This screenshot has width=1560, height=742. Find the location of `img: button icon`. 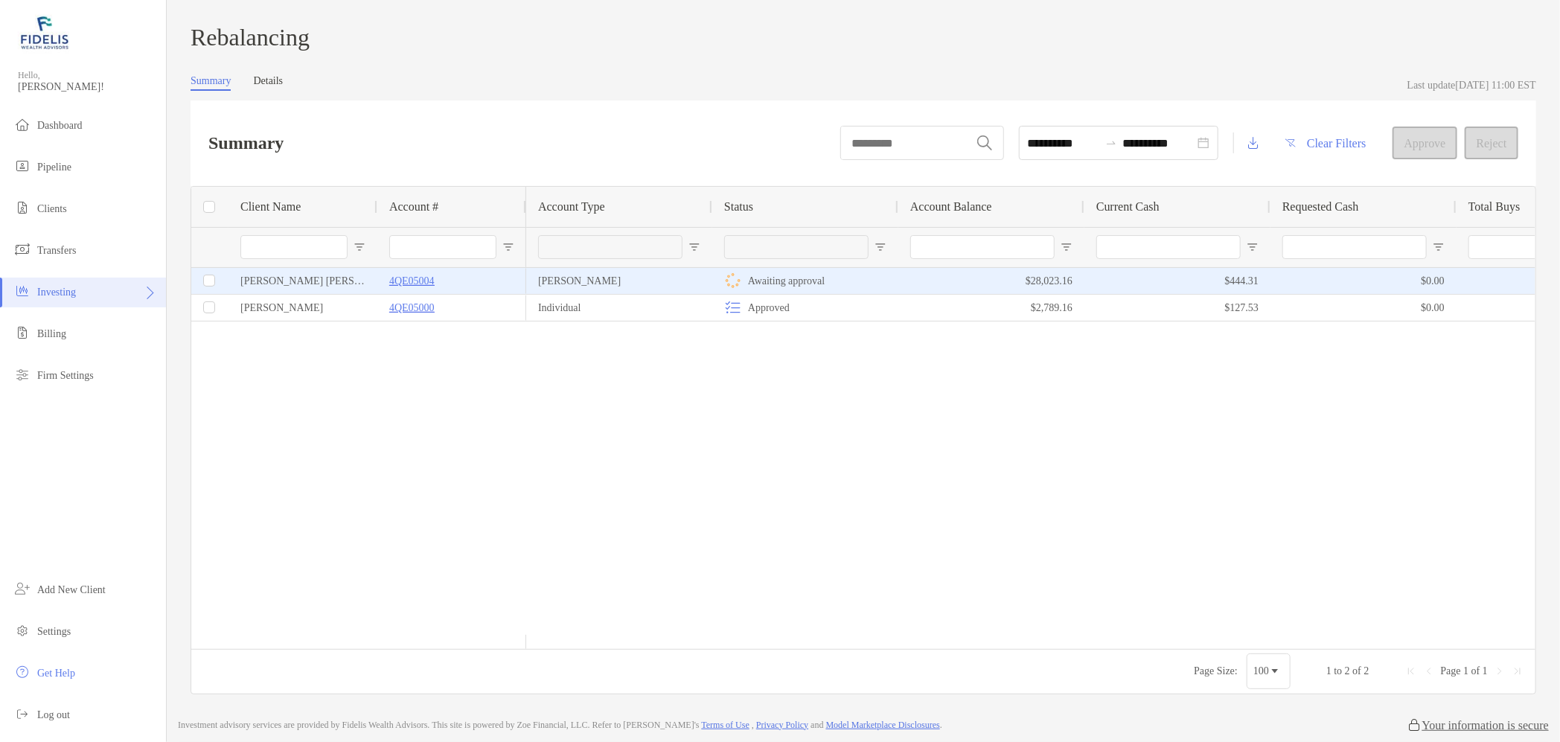

img: button icon is located at coordinates (1290, 143).